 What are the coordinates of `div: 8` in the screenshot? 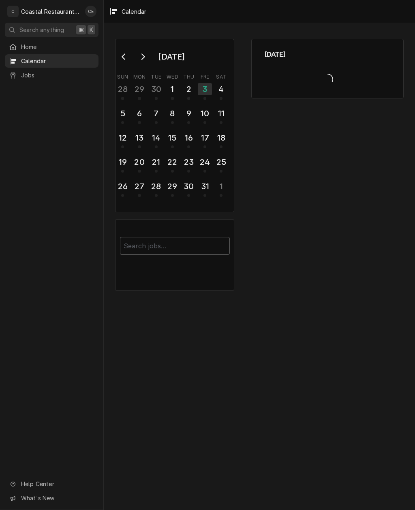 It's located at (172, 113).